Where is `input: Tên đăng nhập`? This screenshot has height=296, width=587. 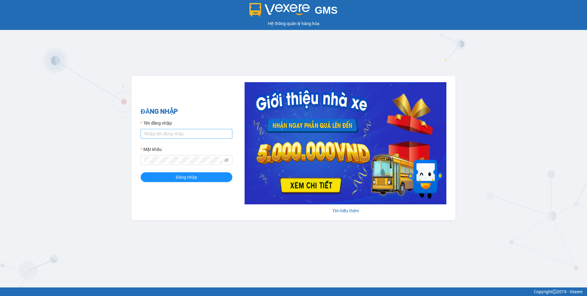
input: Tên đăng nhập is located at coordinates (187, 134).